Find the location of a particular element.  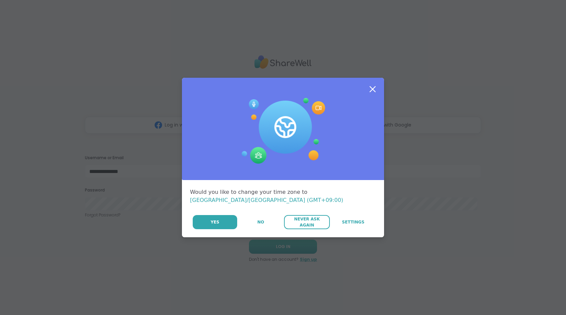

img: Session Experience is located at coordinates (283, 131).